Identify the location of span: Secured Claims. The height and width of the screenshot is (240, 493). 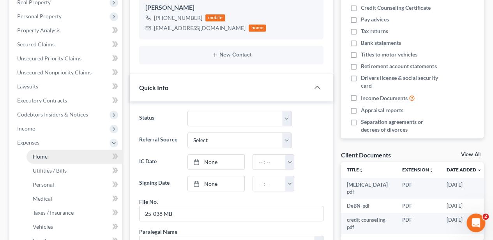
(36, 44).